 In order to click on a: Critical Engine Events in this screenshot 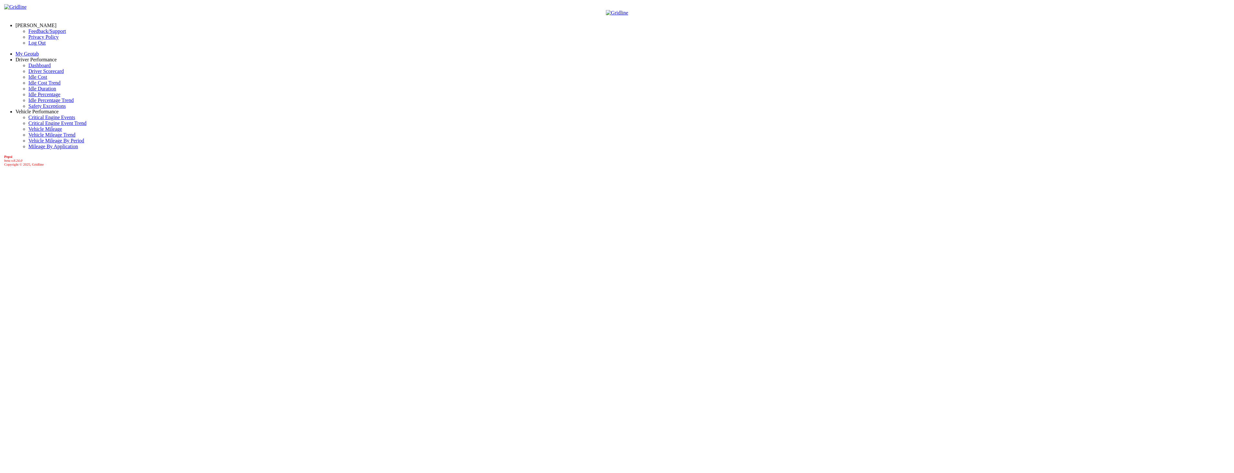, I will do `click(52, 117)`.